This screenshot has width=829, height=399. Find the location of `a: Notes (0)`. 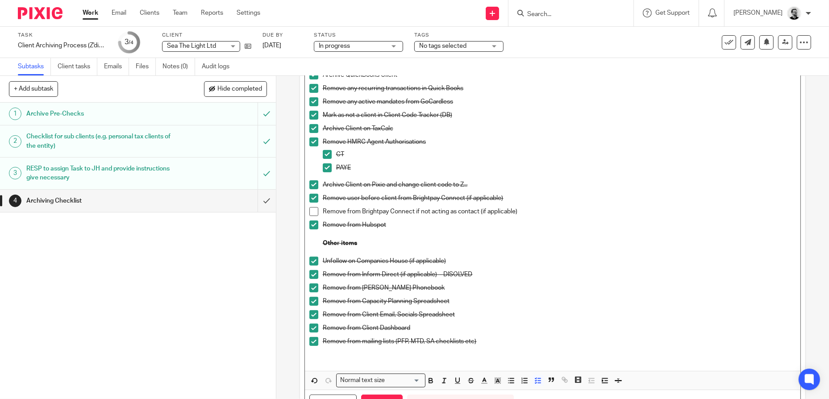

a: Notes (0) is located at coordinates (179, 67).